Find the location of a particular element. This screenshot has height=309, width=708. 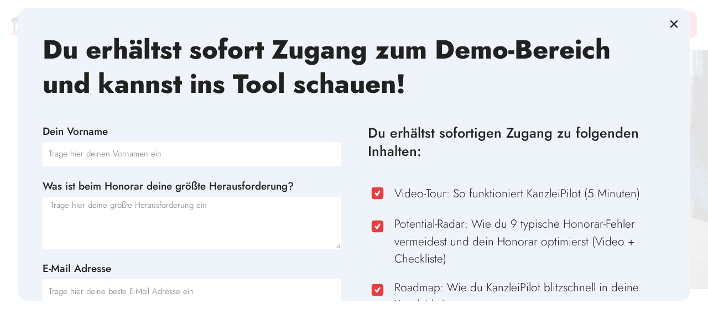

span: Video-Tour: So funktioniert KanzleiPilot (5 Minuten) is located at coordinates (515, 194).